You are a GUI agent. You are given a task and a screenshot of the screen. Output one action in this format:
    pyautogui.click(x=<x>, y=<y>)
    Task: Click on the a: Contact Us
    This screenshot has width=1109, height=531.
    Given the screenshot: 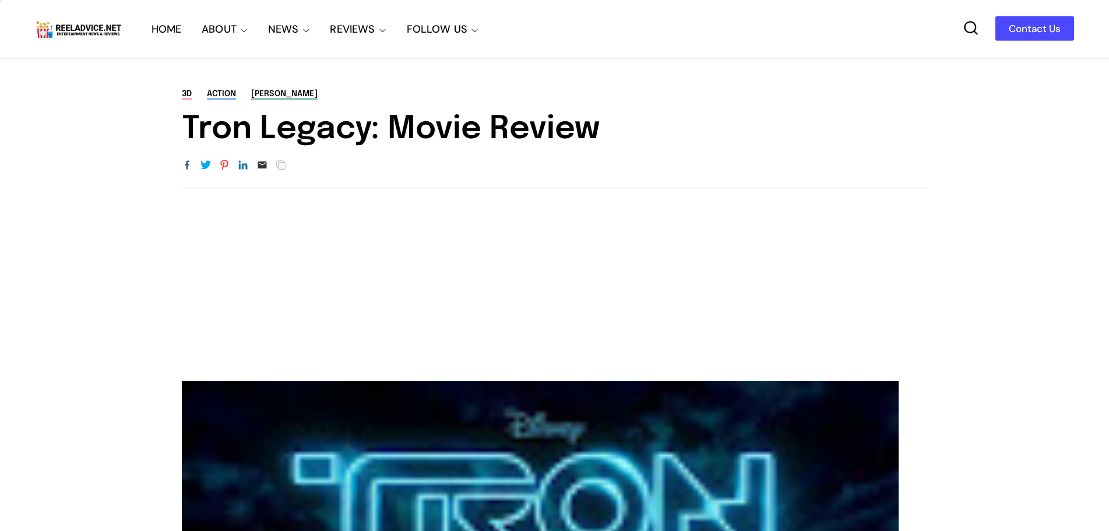 What is the action you would take?
    pyautogui.click(x=1034, y=29)
    